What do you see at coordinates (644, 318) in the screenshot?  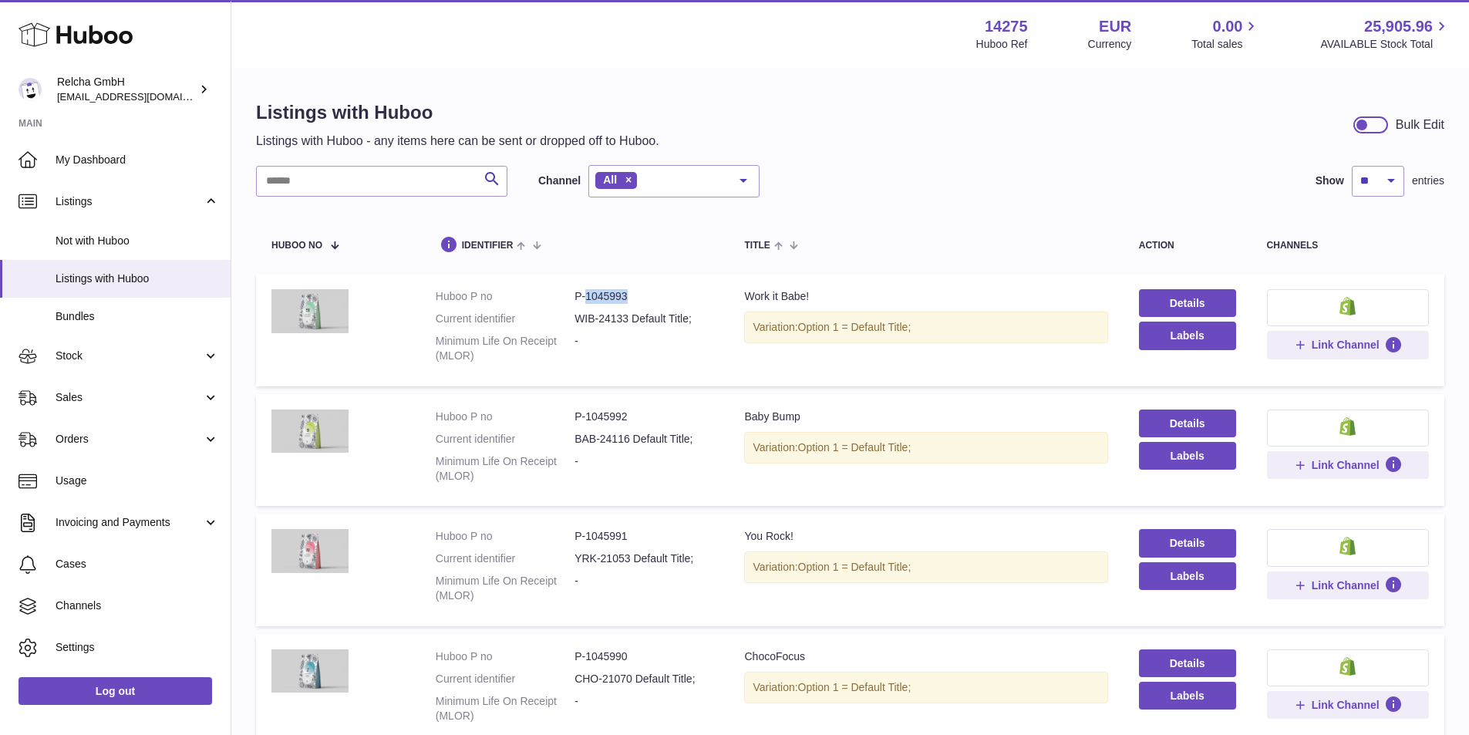 I see `dd: WIB-24133 Default Title;` at bounding box center [644, 318].